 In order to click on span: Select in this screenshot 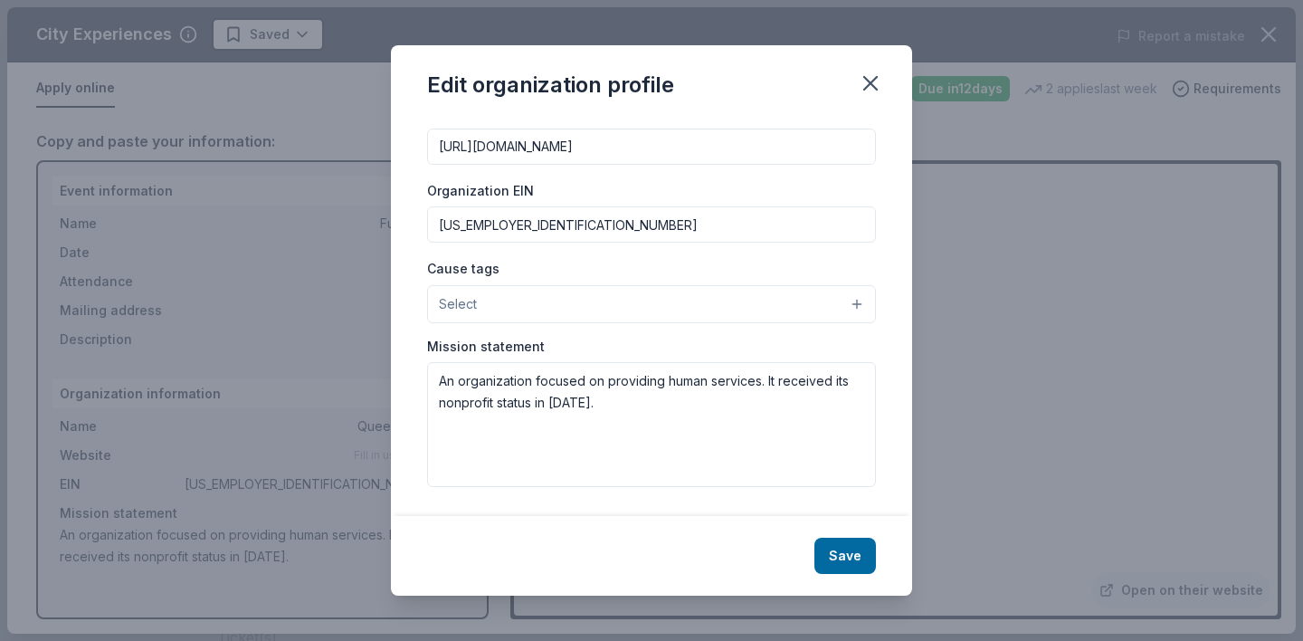, I will do `click(458, 304)`.